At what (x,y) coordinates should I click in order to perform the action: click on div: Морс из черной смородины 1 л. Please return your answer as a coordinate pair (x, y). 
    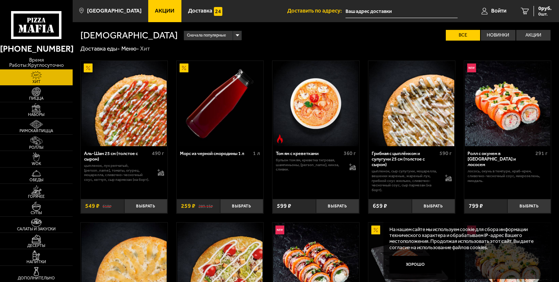
    Looking at the image, I should click on (216, 153).